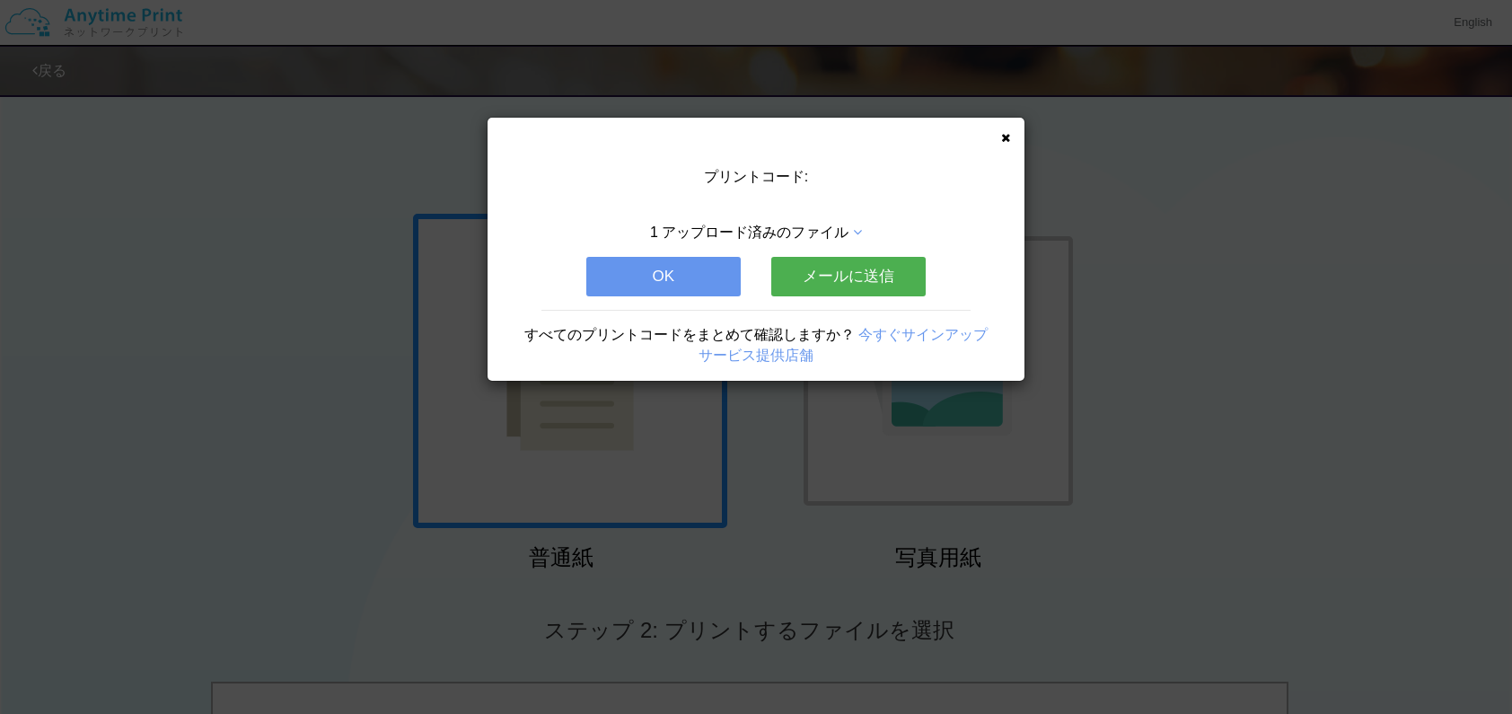  I want to click on span: すべてのプリントコードをまとめて確認しますか？, so click(689, 334).